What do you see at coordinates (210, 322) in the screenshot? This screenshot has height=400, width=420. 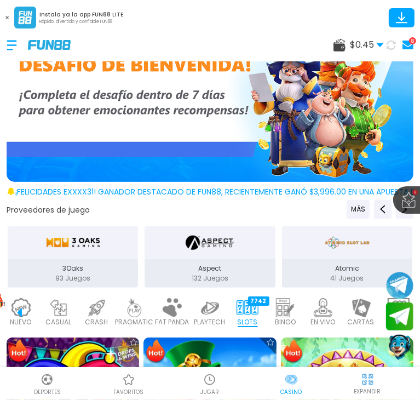 I see `p: PLAYTECH` at bounding box center [210, 322].